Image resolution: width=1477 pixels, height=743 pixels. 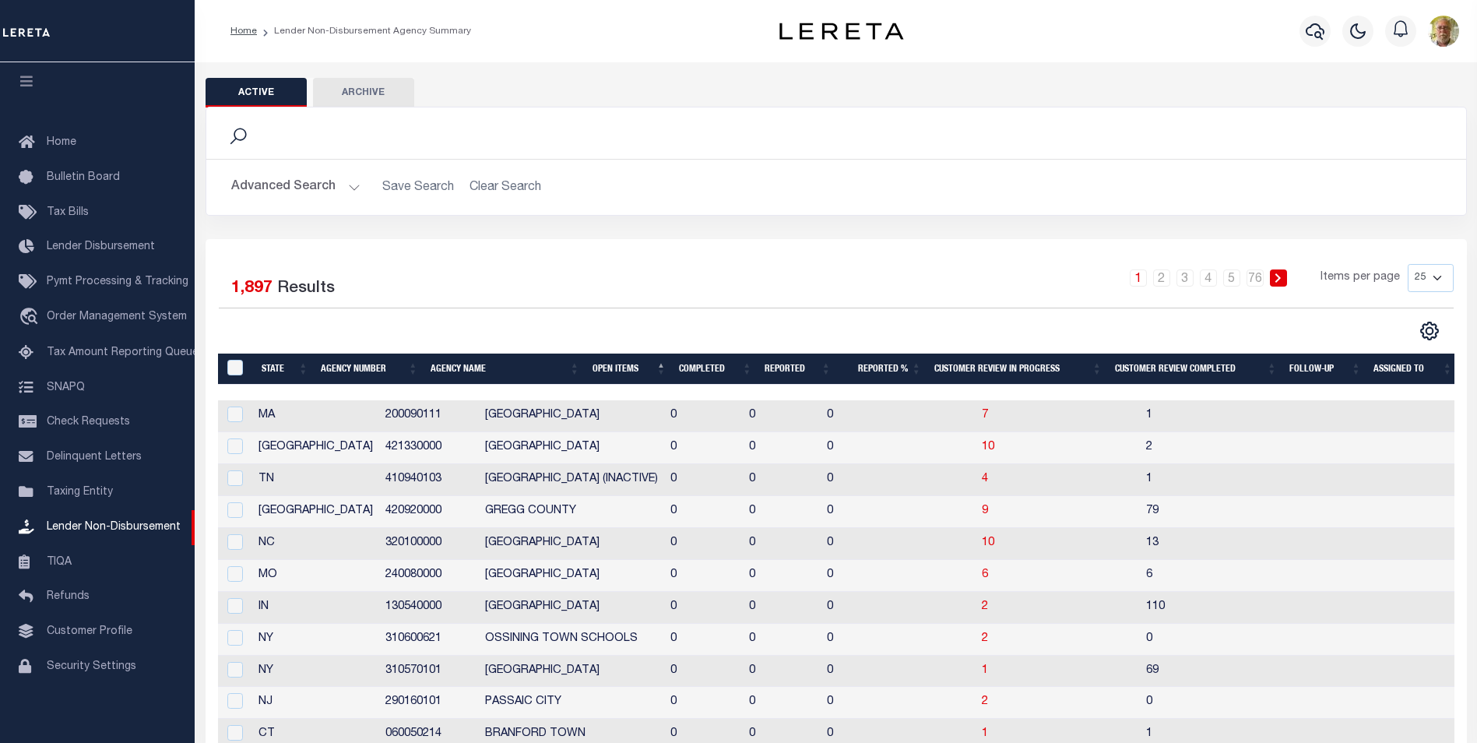 What do you see at coordinates (1219, 511) in the screenshot?
I see `td: 79` at bounding box center [1219, 511].